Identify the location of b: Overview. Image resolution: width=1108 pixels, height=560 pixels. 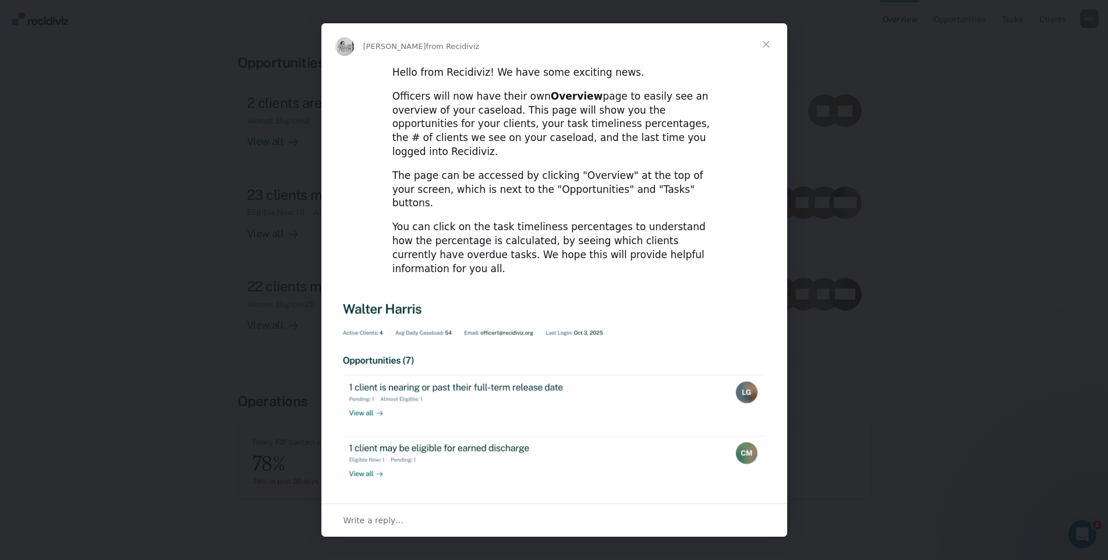
(577, 96).